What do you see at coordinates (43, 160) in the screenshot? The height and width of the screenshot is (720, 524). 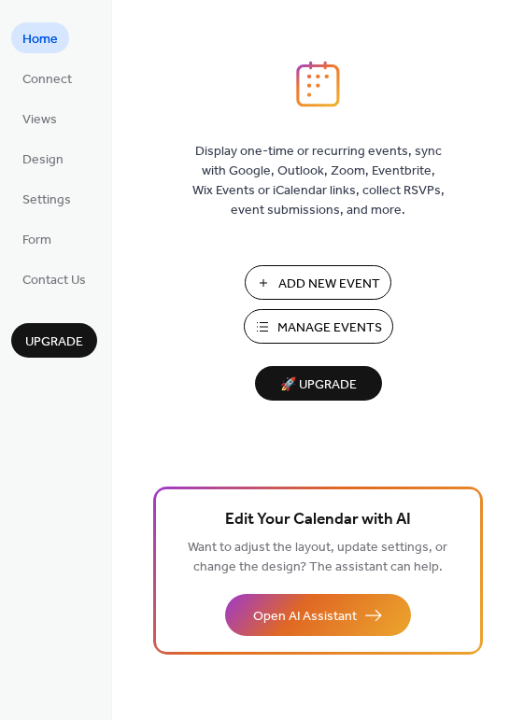 I see `span: Design` at bounding box center [43, 160].